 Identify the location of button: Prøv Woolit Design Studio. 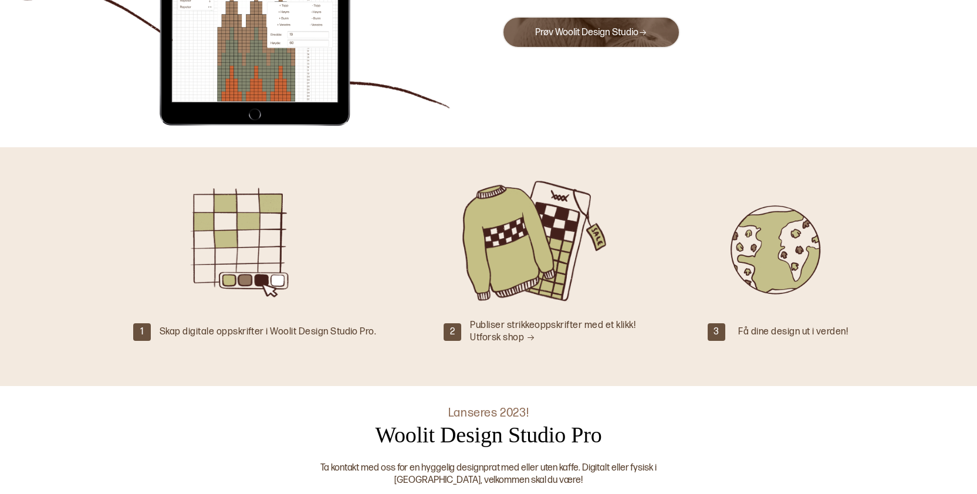
(591, 32).